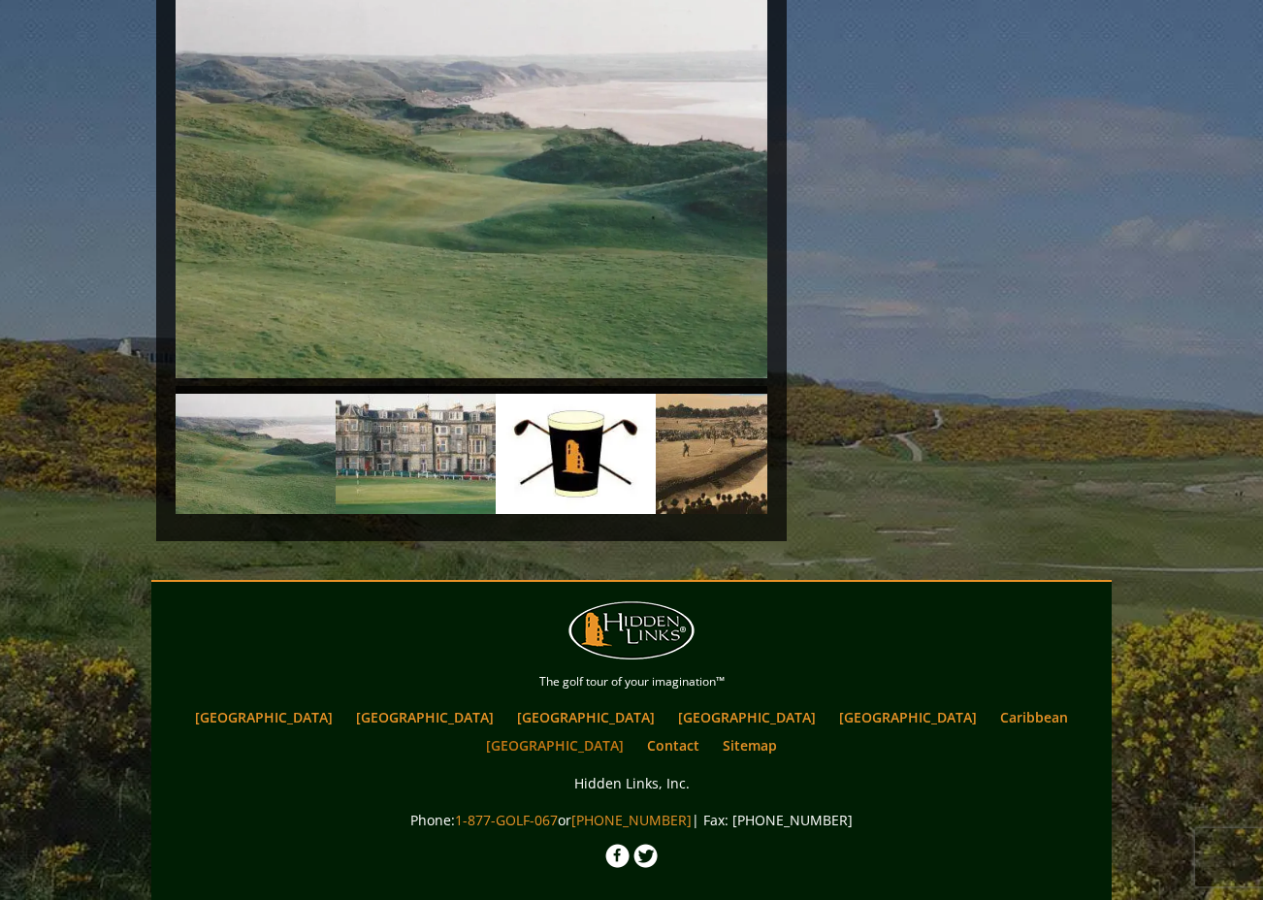 Image resolution: width=1263 pixels, height=900 pixels. I want to click on p: Hidden Links, Inc., so click(631, 783).